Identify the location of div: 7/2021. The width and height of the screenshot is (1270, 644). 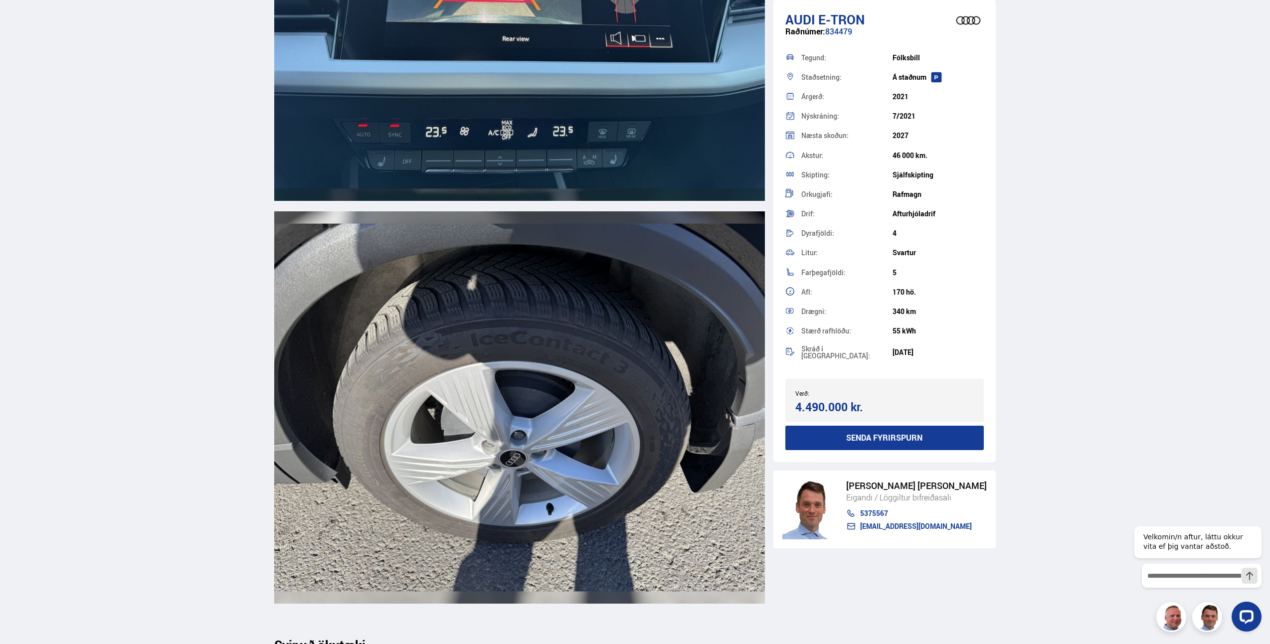
(938, 116).